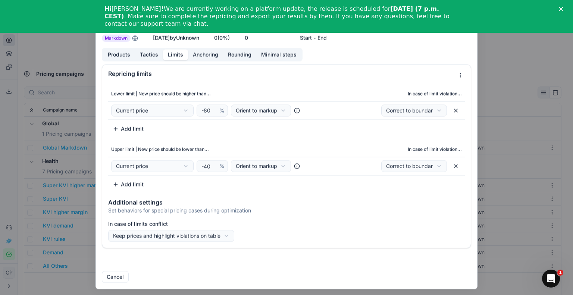 The height and width of the screenshot is (295, 573). I want to click on button: End, so click(322, 38).